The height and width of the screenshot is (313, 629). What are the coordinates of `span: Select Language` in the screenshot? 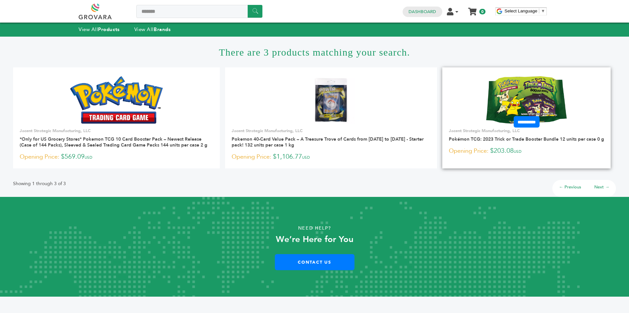 It's located at (521, 11).